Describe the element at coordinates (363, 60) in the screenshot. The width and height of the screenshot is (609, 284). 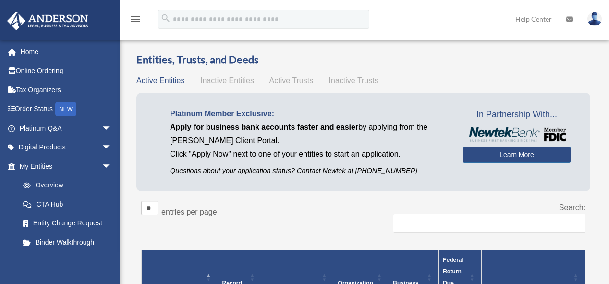
I see `h3: Entities, Trusts, and Deeds` at that location.